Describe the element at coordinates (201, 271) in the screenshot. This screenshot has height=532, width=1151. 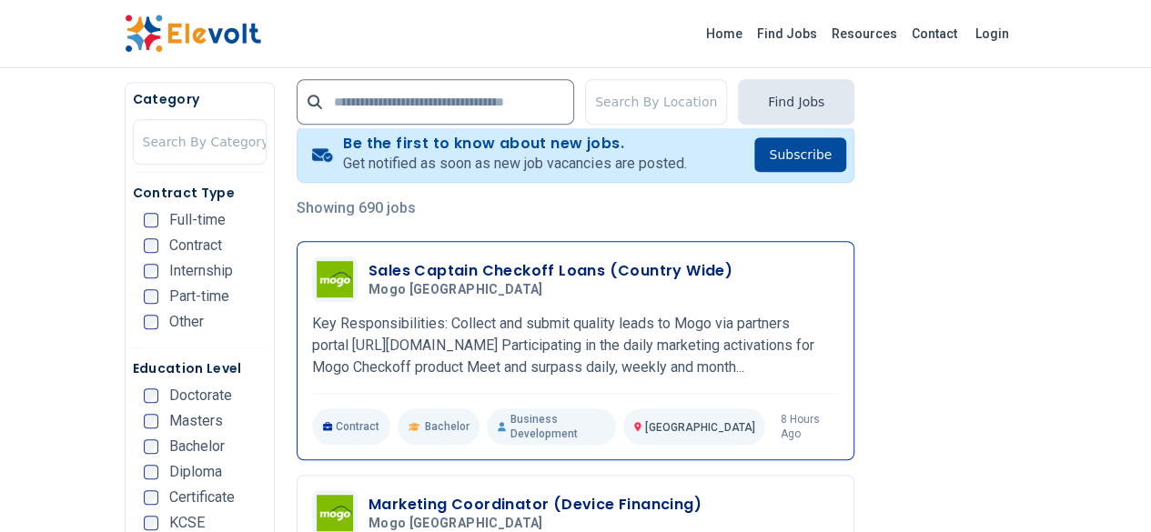
I see `span: Internship` at that location.